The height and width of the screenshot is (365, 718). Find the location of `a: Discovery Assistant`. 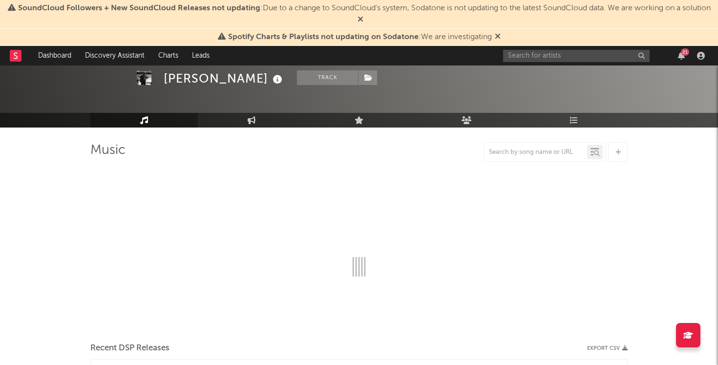

a: Discovery Assistant is located at coordinates (115, 56).